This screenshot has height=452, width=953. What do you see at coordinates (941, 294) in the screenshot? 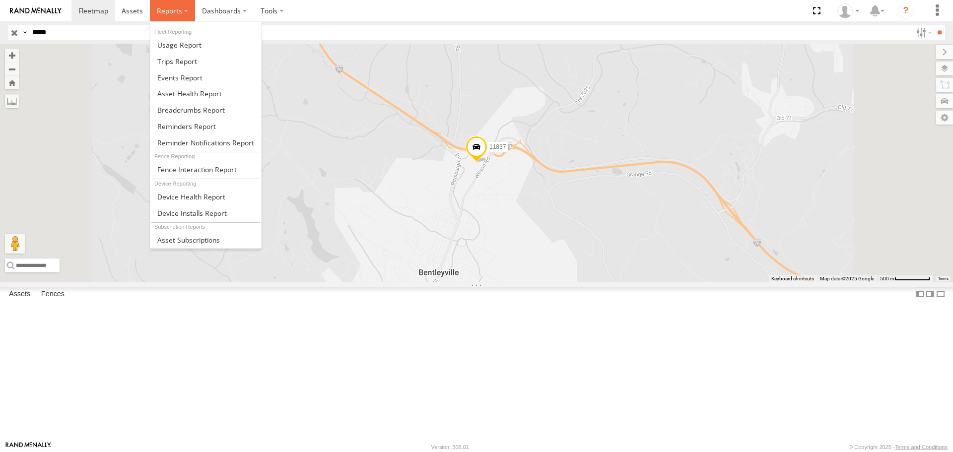
I see `label: Hide Summary Table` at bounding box center [941, 294].